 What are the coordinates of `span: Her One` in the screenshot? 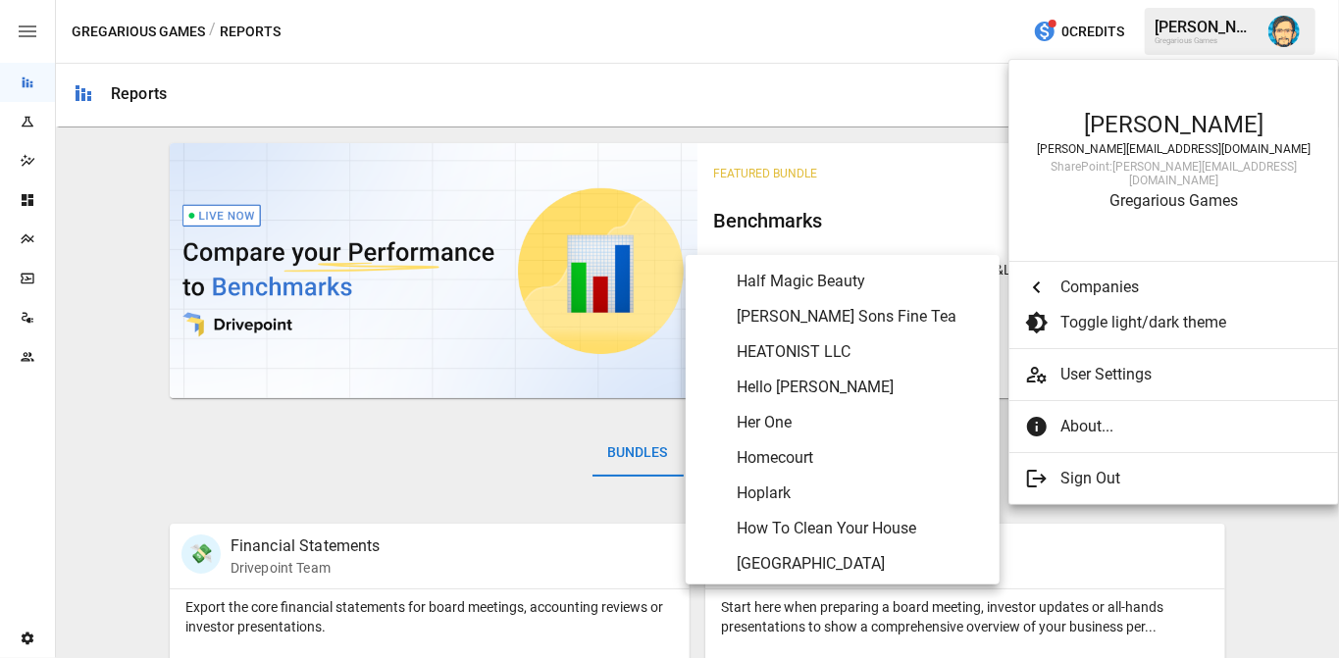 It's located at (860, 423).